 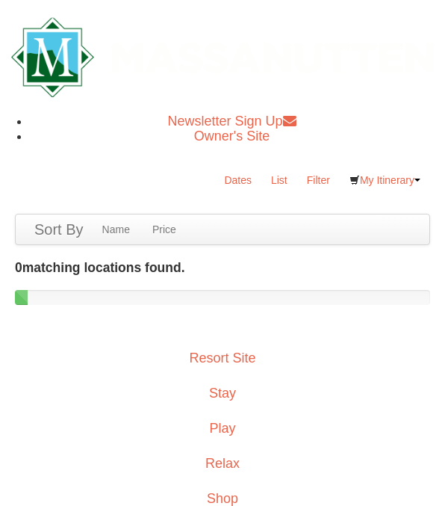 What do you see at coordinates (279, 180) in the screenshot?
I see `a: List` at bounding box center [279, 180].